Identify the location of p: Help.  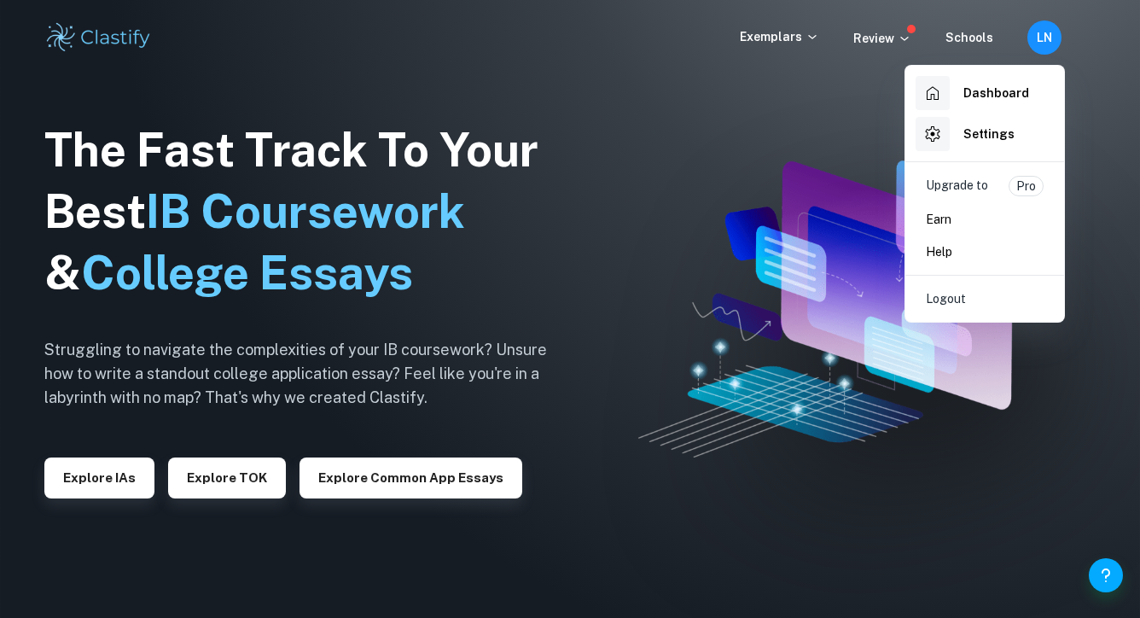
(939, 252).